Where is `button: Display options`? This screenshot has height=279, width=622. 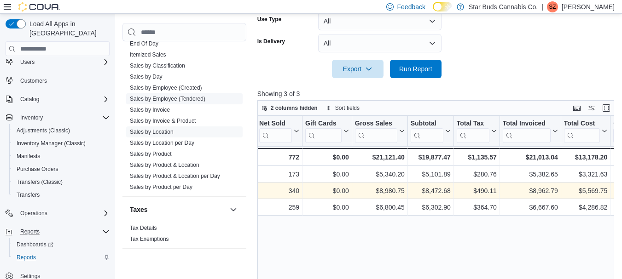 button: Display options is located at coordinates (591, 108).